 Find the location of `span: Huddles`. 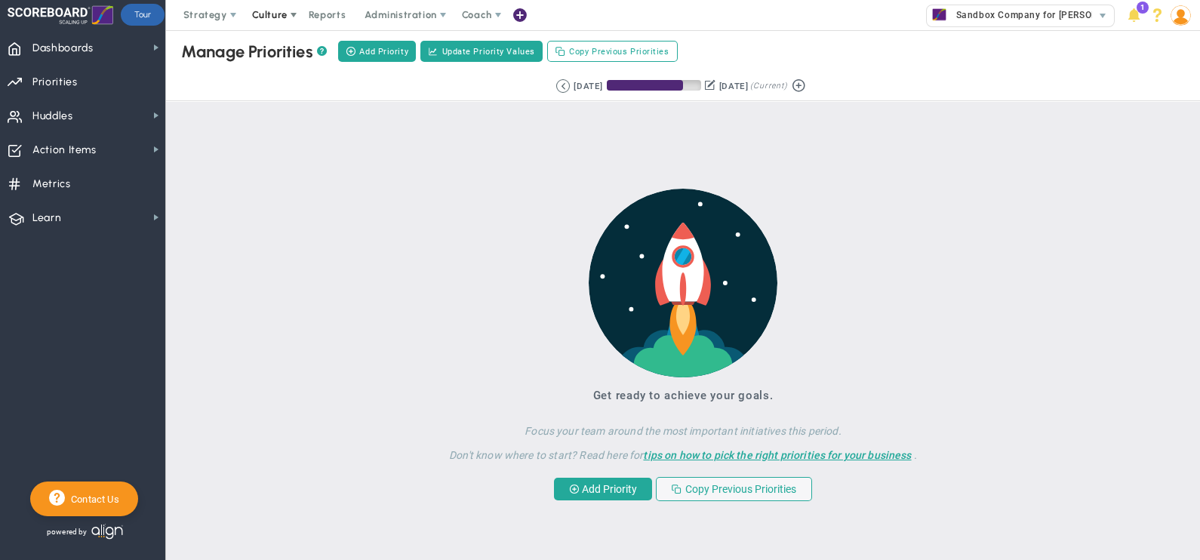

span: Huddles is located at coordinates (53, 116).